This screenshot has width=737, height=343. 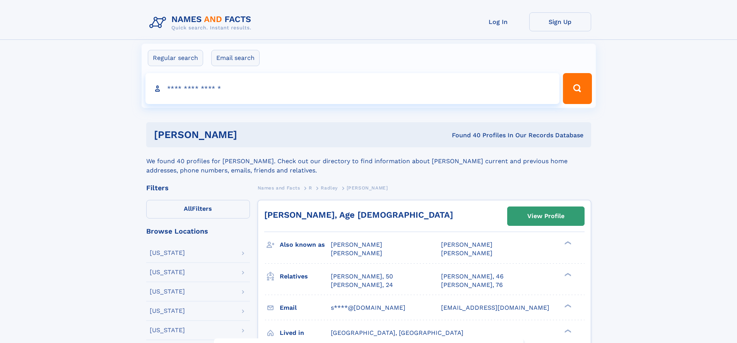 What do you see at coordinates (305, 276) in the screenshot?
I see `h3: Relatives` at bounding box center [305, 276].